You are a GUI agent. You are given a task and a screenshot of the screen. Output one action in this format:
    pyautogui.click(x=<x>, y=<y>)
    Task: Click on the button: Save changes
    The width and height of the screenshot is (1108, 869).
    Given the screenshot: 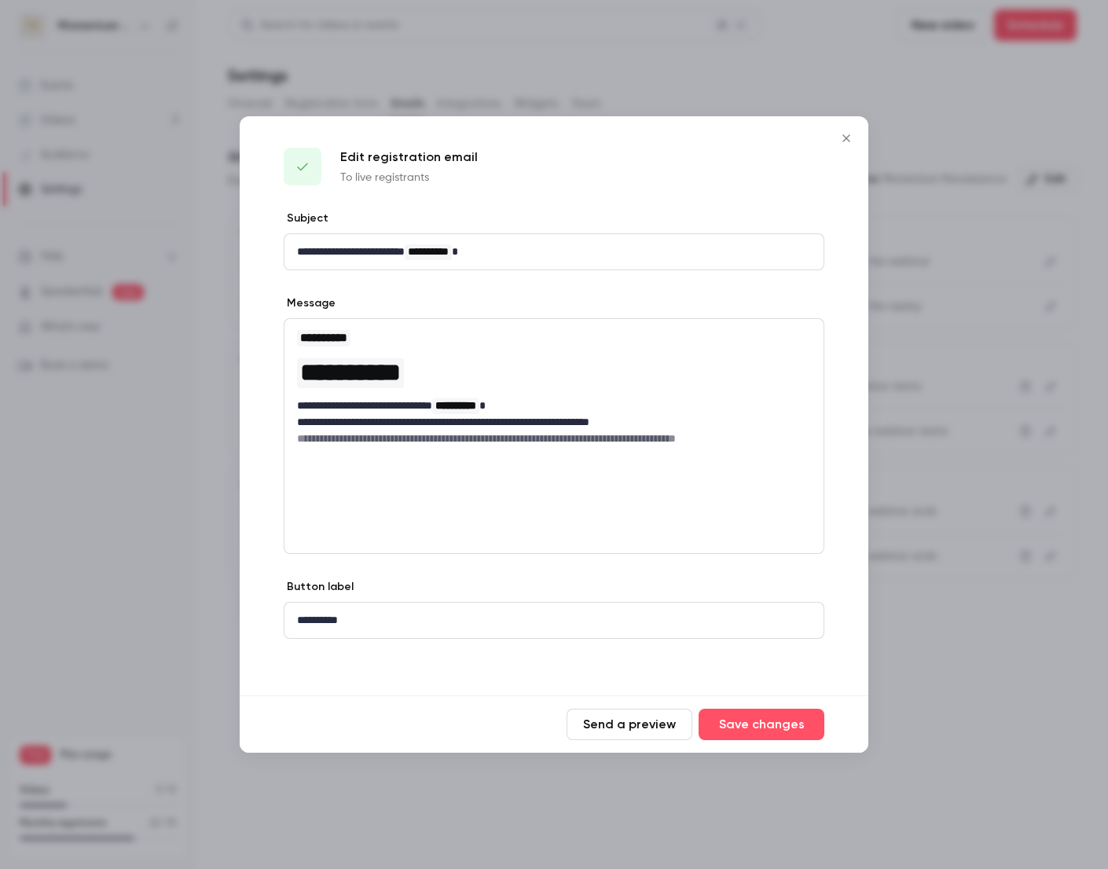 What is the action you would take?
    pyautogui.click(x=762, y=725)
    